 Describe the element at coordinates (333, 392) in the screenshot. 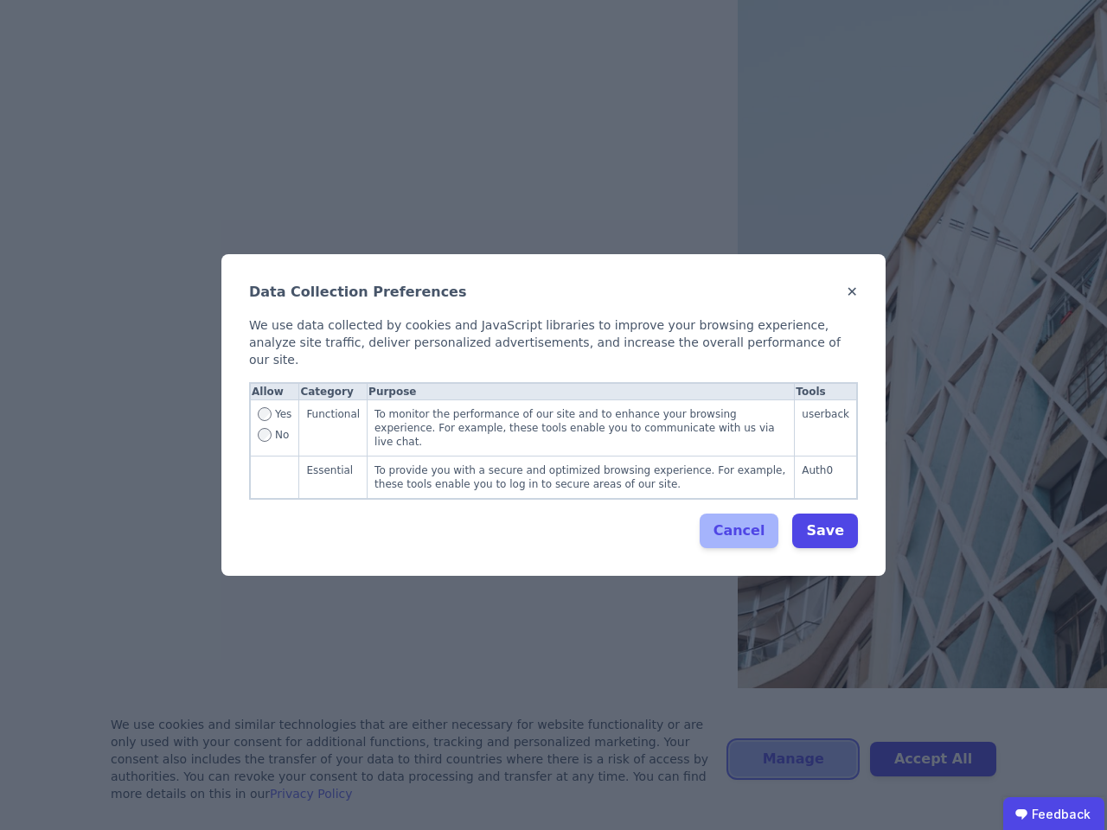

I see `th: Category` at that location.